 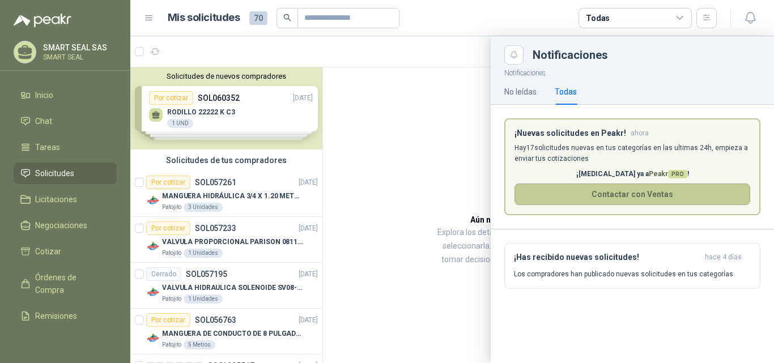 I want to click on span: Negociaciones, so click(x=61, y=225).